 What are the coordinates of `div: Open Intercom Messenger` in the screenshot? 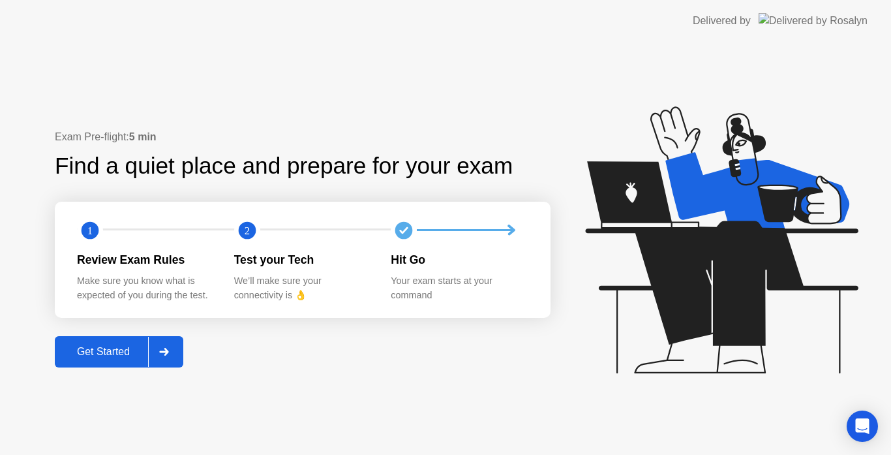 It's located at (862, 426).